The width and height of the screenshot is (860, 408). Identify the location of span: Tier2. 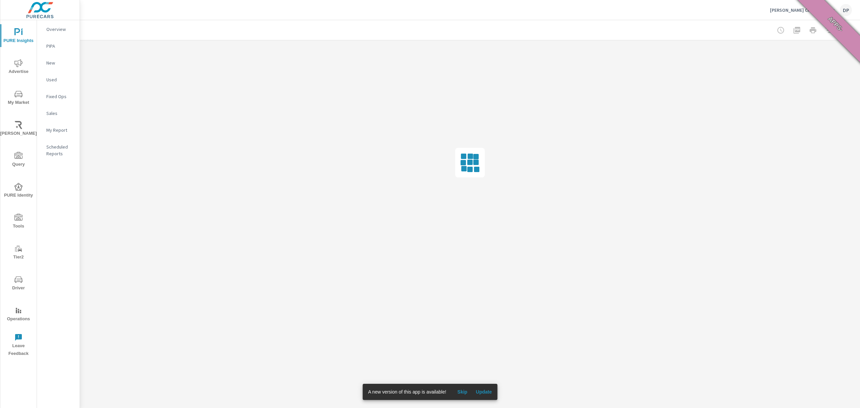
(18, 253).